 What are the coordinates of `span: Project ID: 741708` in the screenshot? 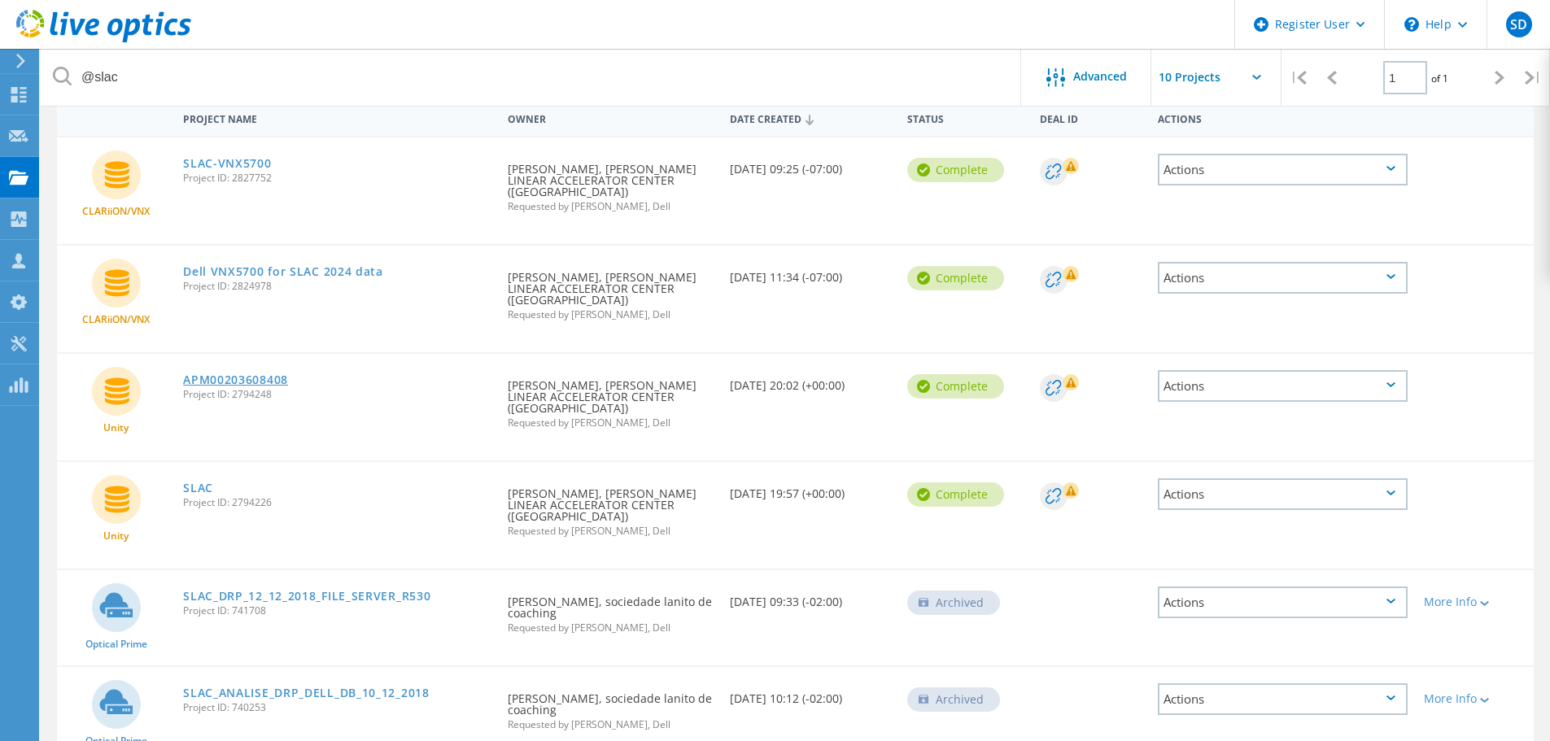 It's located at (337, 611).